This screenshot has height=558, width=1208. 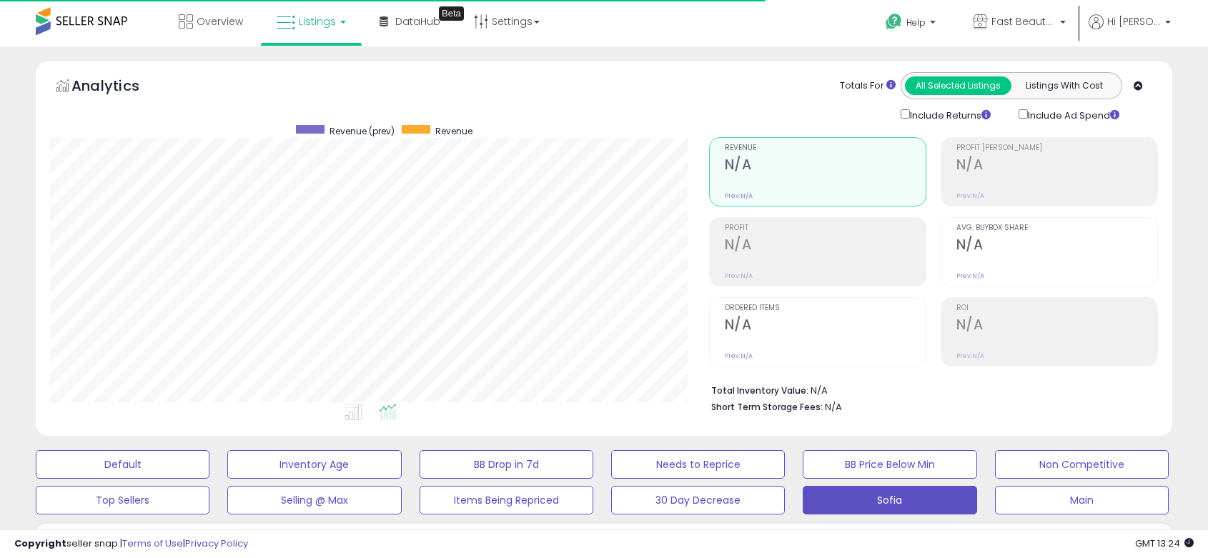 I want to click on button: Non Competitive, so click(x=1082, y=465).